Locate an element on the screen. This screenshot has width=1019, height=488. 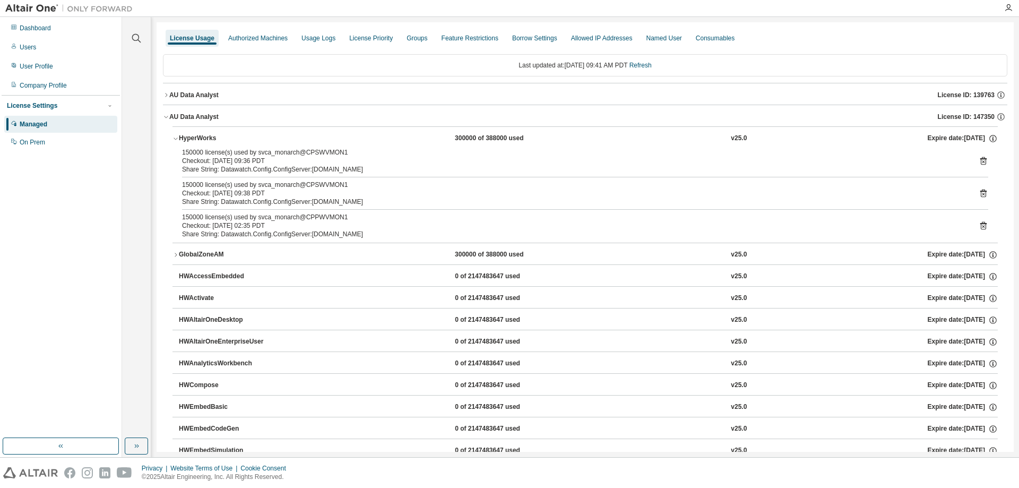
span: License ID: 147350 is located at coordinates (966, 117).